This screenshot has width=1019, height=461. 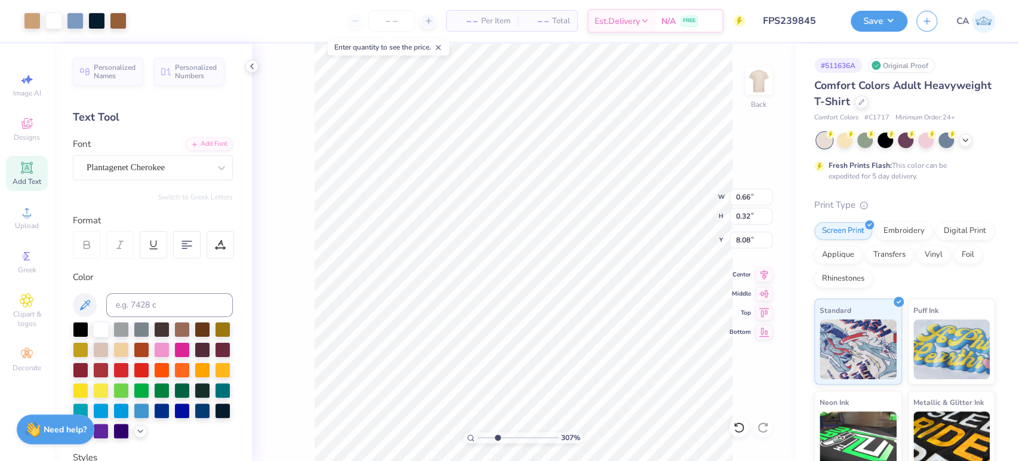 What do you see at coordinates (115, 72) in the screenshot?
I see `span: Personalized Names` at bounding box center [115, 72].